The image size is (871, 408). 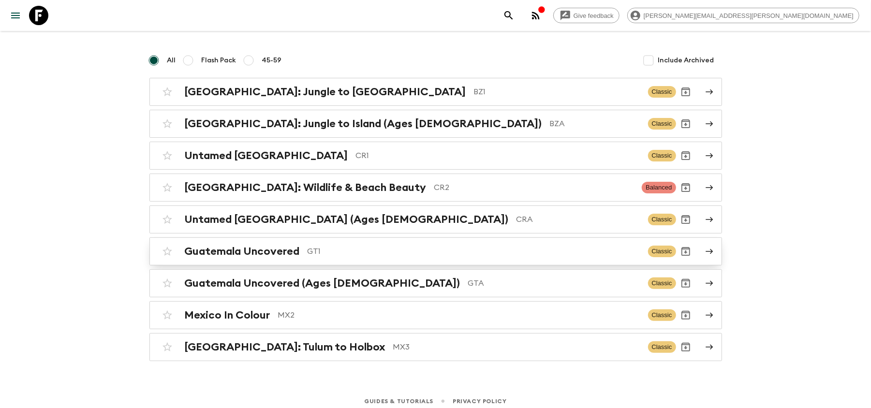 I want to click on p: BZ1, so click(x=557, y=92).